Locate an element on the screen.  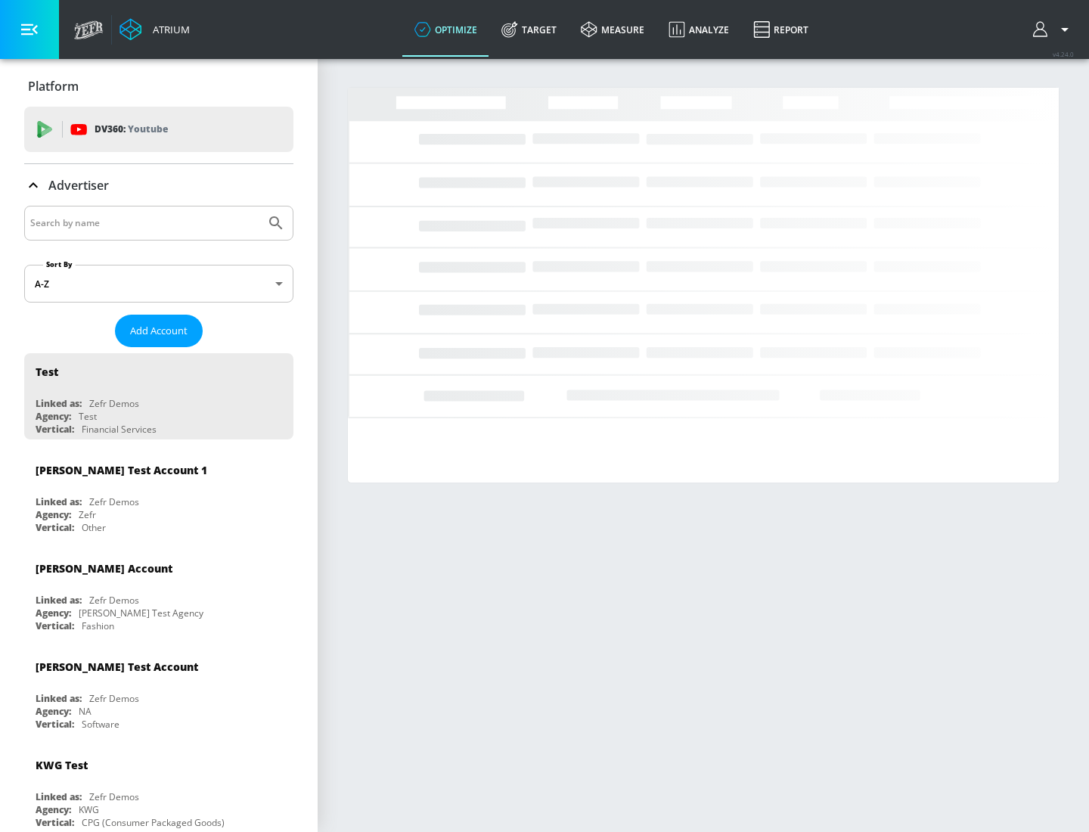
div: Atrium is located at coordinates (168, 30).